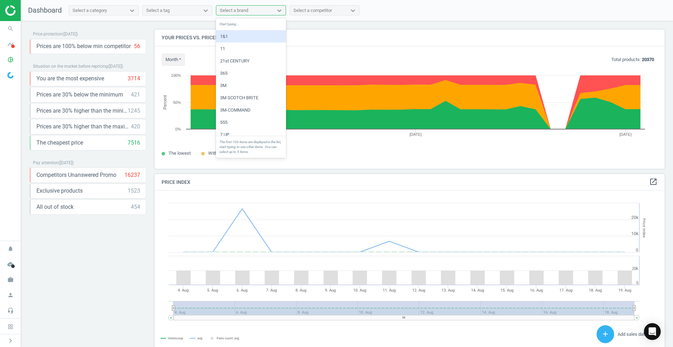 The height and width of the screenshot is (347, 673). Describe the element at coordinates (251, 83) in the screenshot. I see `div: grid` at that location.